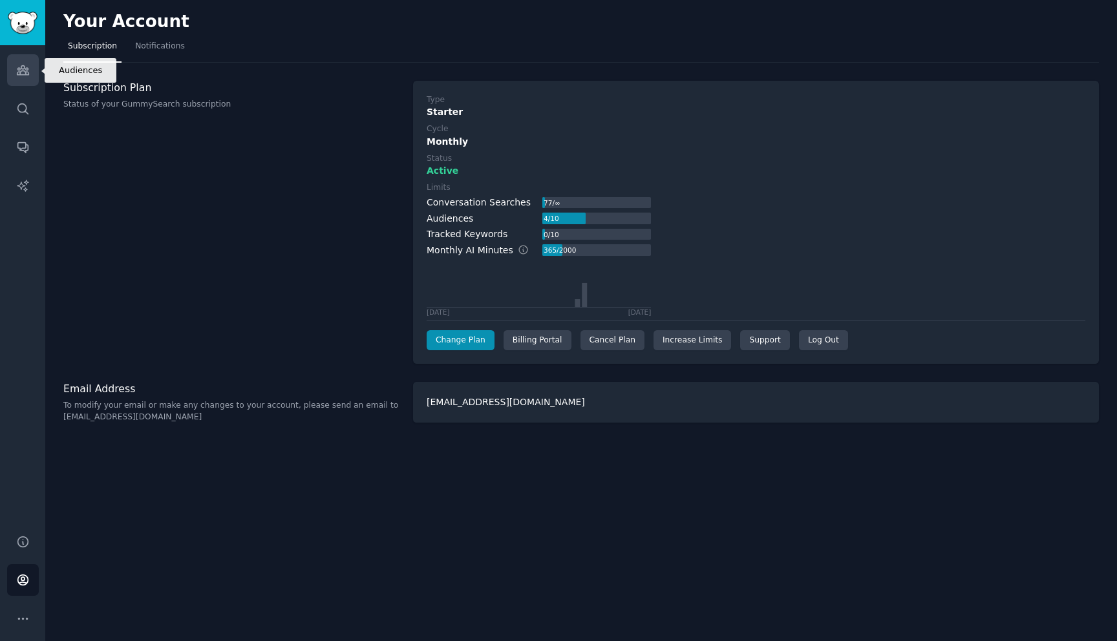 This screenshot has height=641, width=1117. Describe the element at coordinates (23, 23) in the screenshot. I see `img: GummySearch logo` at that location.